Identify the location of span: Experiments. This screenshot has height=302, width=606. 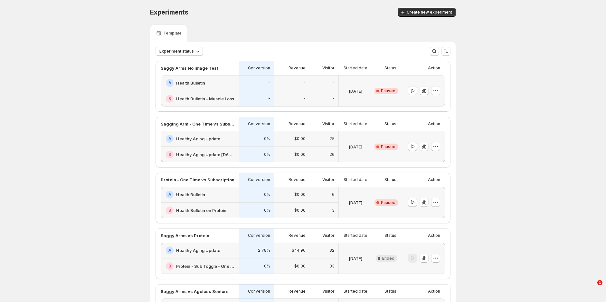
(169, 12).